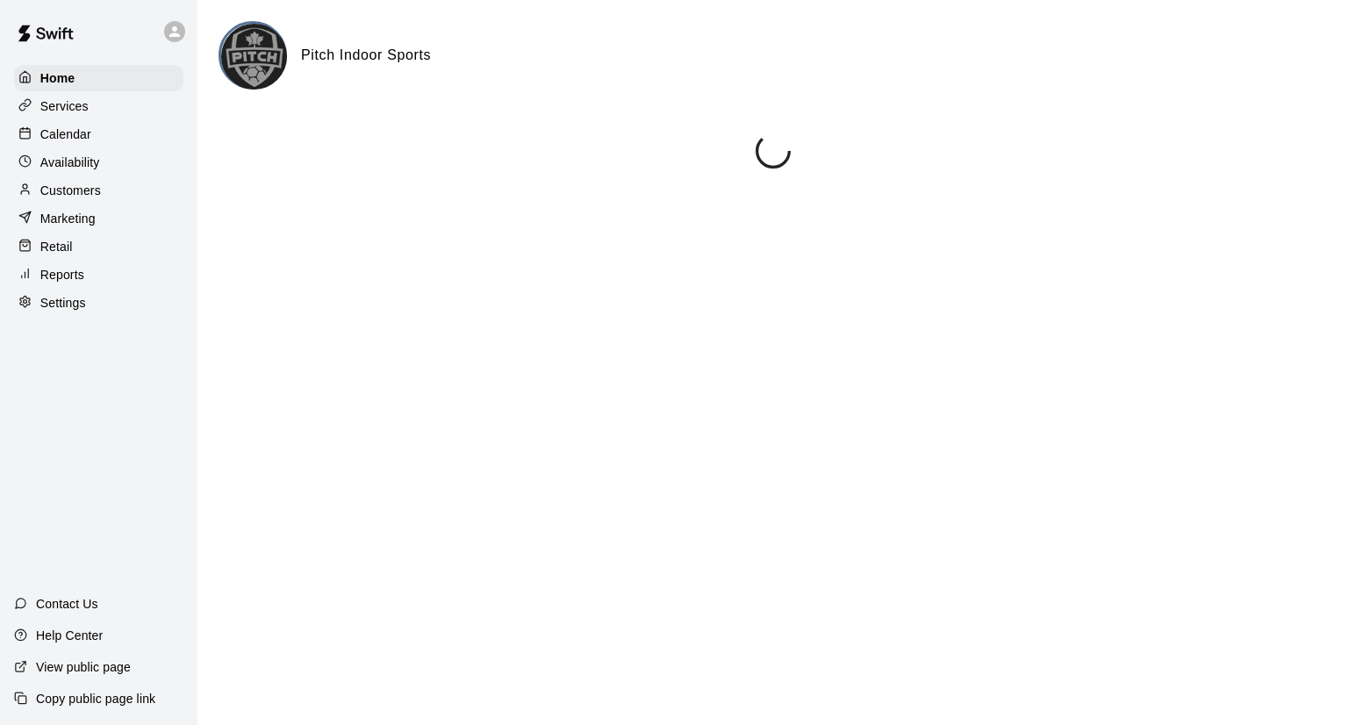 The width and height of the screenshot is (1348, 725). Describe the element at coordinates (63, 303) in the screenshot. I see `p: Settings` at that location.